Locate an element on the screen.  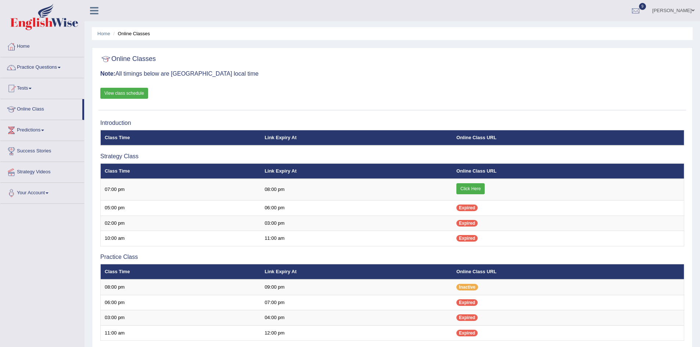
h3: Strategy Class is located at coordinates (392, 157).